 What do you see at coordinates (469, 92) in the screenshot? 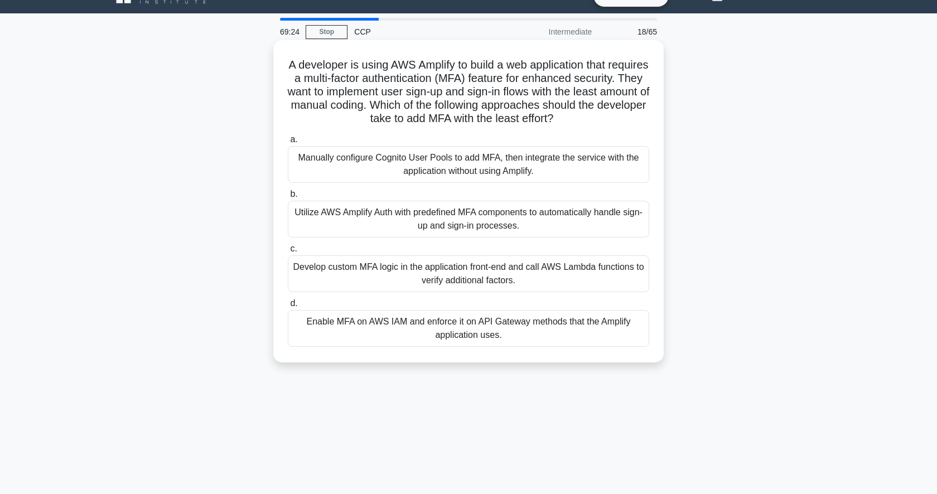
I see `h5: A developer is using AWS Amplify to build a web application that requires a multi-factor authenti...` at bounding box center [469, 92].